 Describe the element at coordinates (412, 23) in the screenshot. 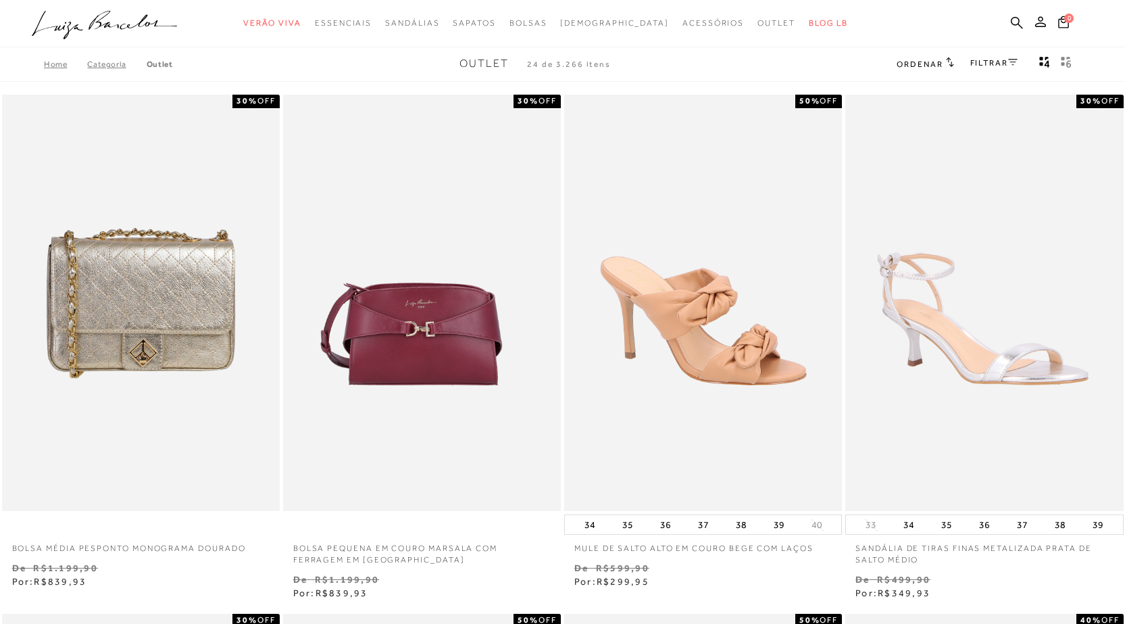

I see `span: Sandálias` at that location.